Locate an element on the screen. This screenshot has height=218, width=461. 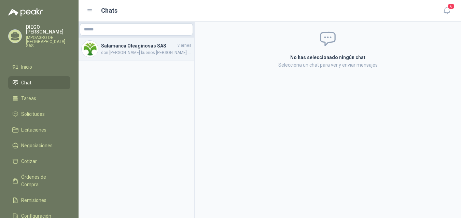
a: Cotizar is located at coordinates (39, 161).